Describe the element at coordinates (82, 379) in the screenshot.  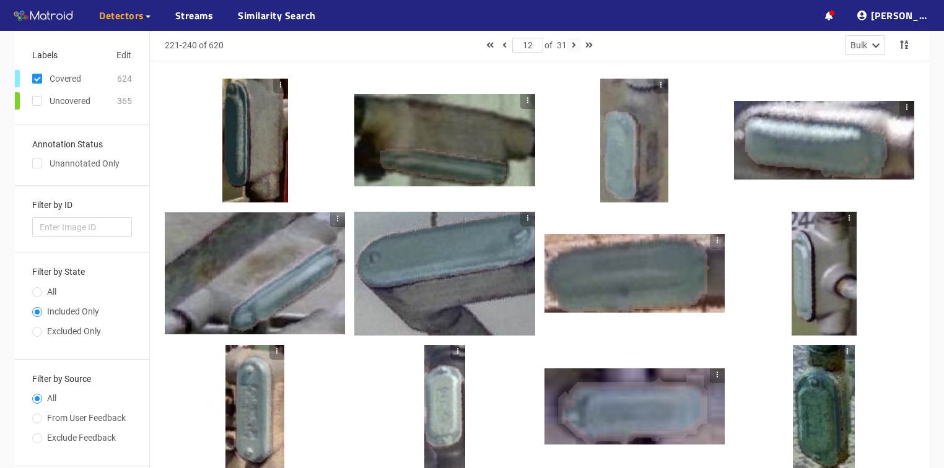
I see `h3: Filter by Source` at that location.